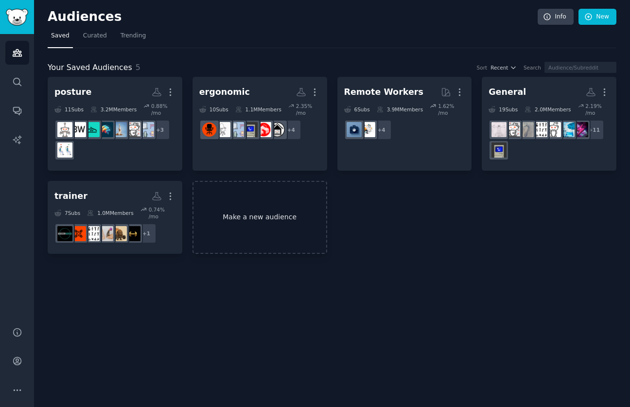 This screenshot has height=407, width=630. Describe the element at coordinates (163, 109) in the screenshot. I see `div: 0.88 % /mo` at that location.